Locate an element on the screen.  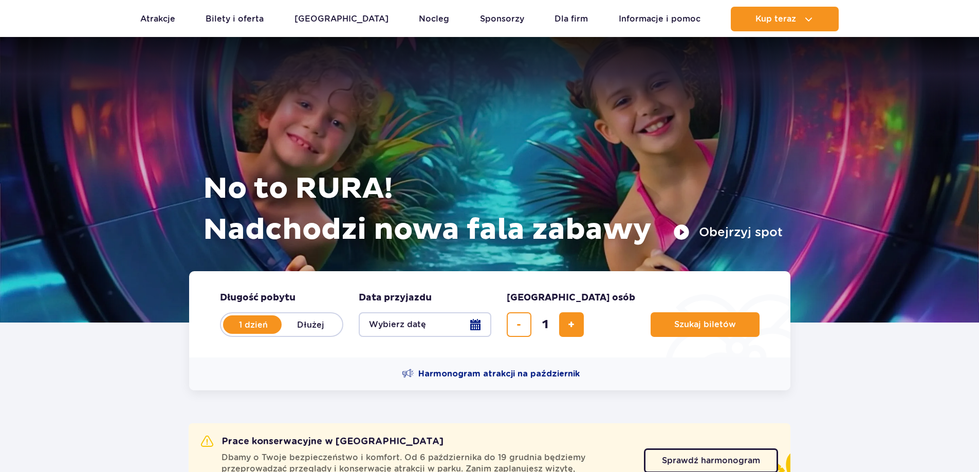
label: 1 dzień is located at coordinates (253, 325).